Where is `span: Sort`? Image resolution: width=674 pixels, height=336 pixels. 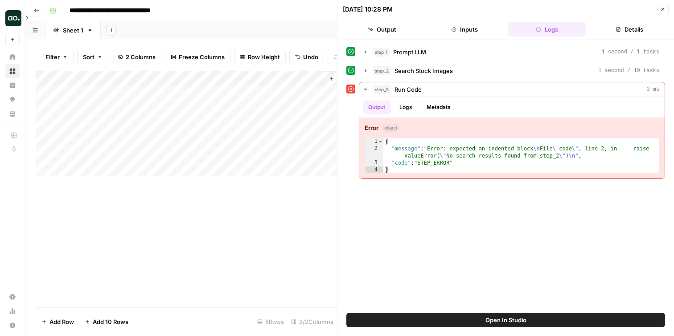 span: Sort is located at coordinates (89, 57).